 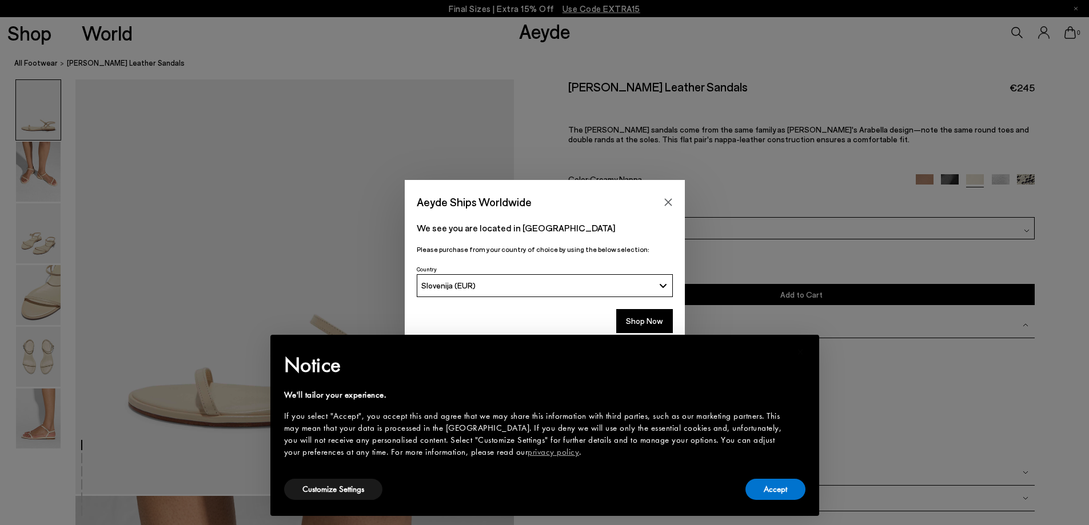 What do you see at coordinates (536, 434) in the screenshot?
I see `div: If you select "Accept", you accept this and agree that we may share this information with third p...` at bounding box center [536, 434].